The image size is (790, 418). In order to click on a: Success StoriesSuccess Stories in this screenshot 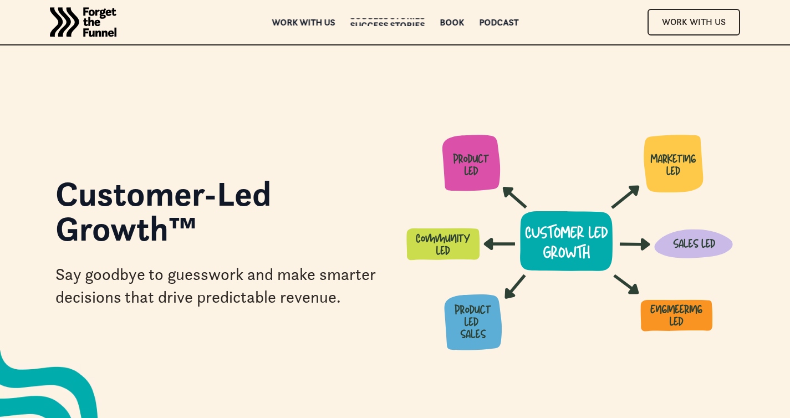, I will do `click(387, 22)`.